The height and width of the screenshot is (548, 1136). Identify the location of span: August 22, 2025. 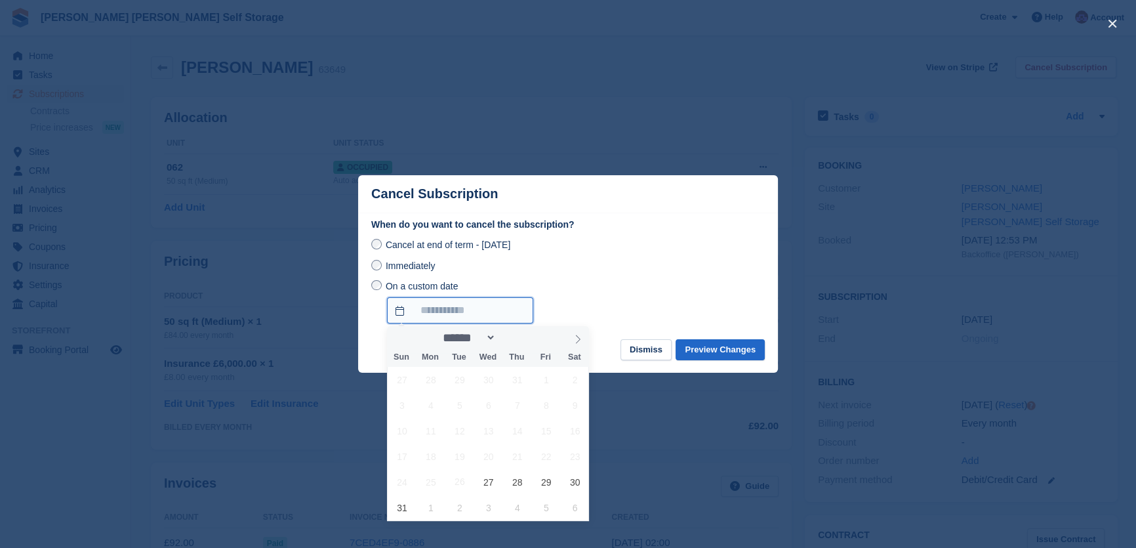
(546, 456).